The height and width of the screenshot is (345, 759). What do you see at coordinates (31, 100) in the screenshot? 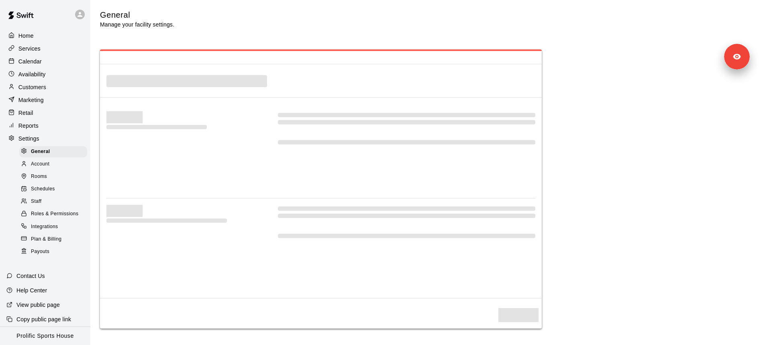
I see `p: Marketing` at bounding box center [31, 100].